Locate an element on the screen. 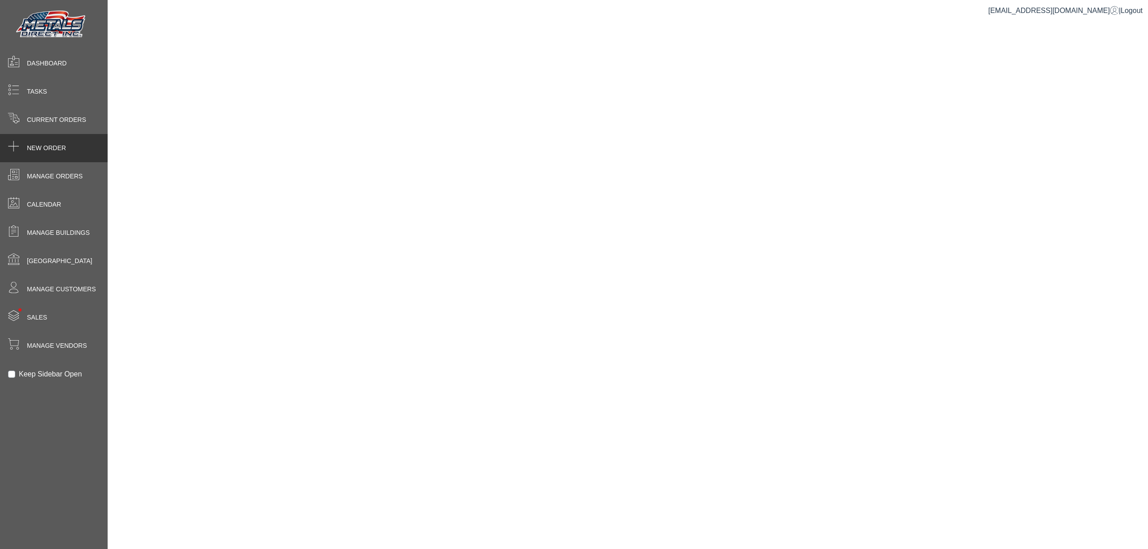 The width and height of the screenshot is (1148, 549). label: Keep Sidebar Open is located at coordinates (50, 375).